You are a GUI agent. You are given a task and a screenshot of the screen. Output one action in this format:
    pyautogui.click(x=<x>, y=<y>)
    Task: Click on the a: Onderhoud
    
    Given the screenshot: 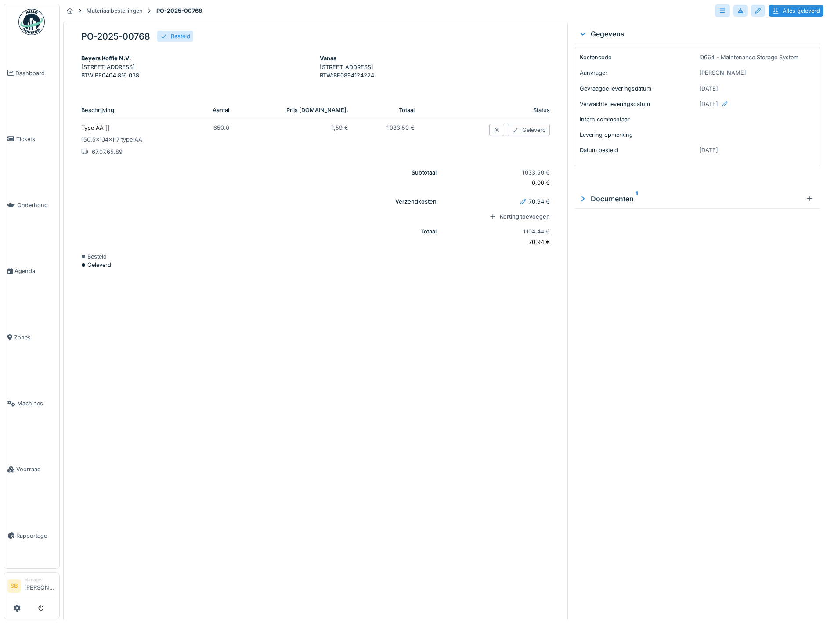 What is the action you would take?
    pyautogui.click(x=32, y=205)
    